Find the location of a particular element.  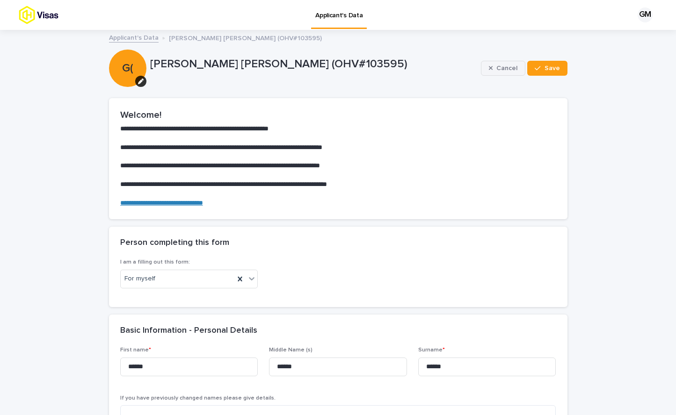

span: I am a filling out this form: is located at coordinates (155, 262).